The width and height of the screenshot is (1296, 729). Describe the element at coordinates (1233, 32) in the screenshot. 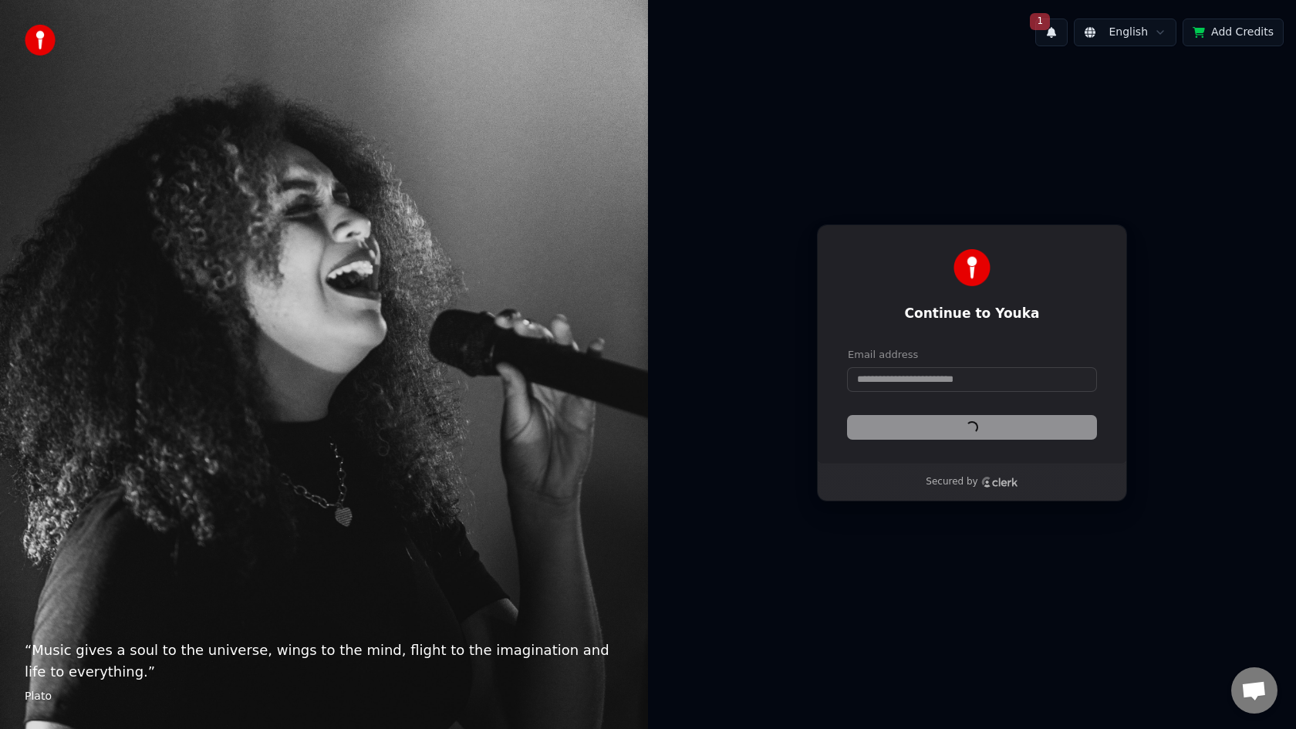

I see `button: Add Credits` at that location.